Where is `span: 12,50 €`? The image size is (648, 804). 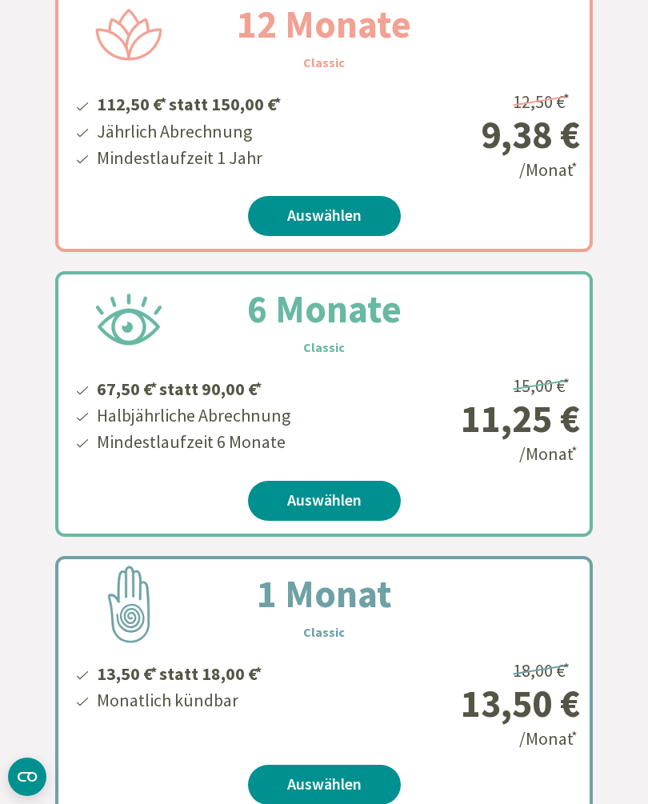
span: 12,50 € is located at coordinates (542, 102).